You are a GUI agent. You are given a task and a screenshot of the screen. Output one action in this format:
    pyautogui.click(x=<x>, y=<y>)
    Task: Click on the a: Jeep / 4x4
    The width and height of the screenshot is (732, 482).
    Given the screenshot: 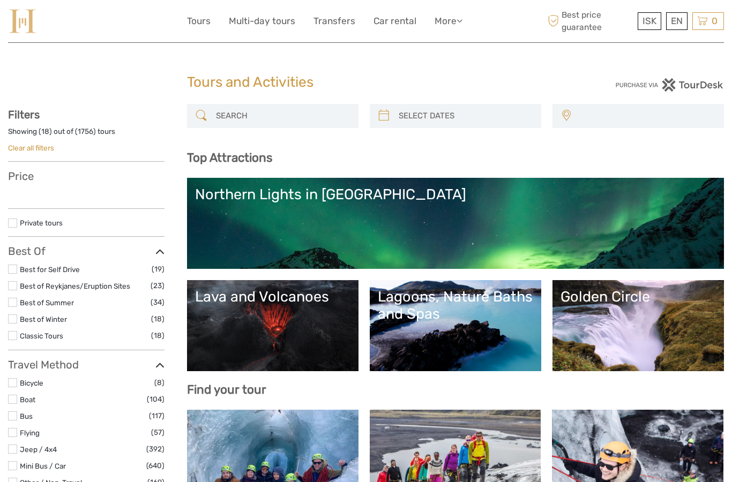 What is the action you would take?
    pyautogui.click(x=38, y=450)
    